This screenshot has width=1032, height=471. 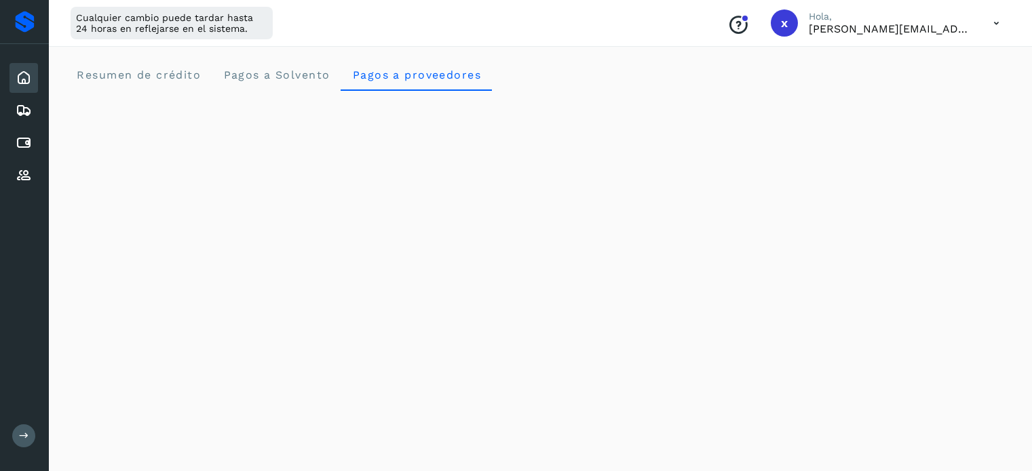 What do you see at coordinates (276, 75) in the screenshot?
I see `span: Pagos a Solvento` at bounding box center [276, 75].